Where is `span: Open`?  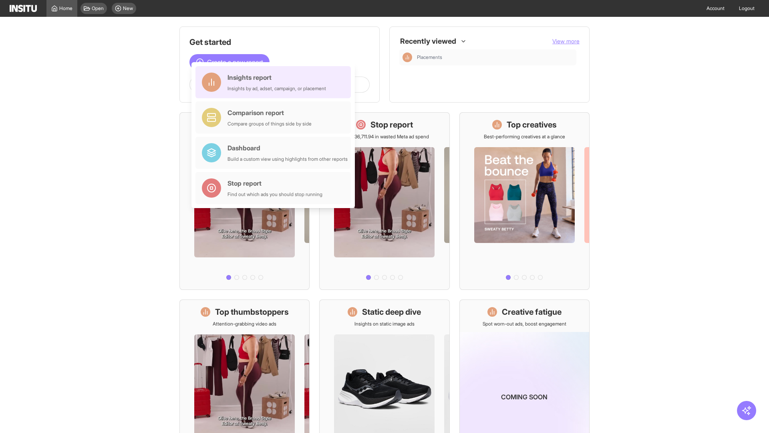
span: Open is located at coordinates (98, 8).